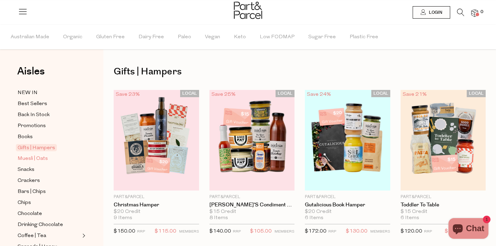  What do you see at coordinates (443, 140) in the screenshot?
I see `img: Toddler To Table` at bounding box center [443, 140].